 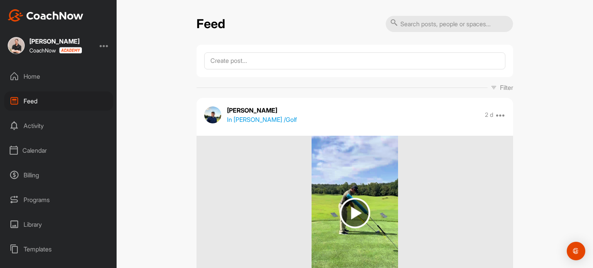 I want to click on div: Programs, so click(x=59, y=200).